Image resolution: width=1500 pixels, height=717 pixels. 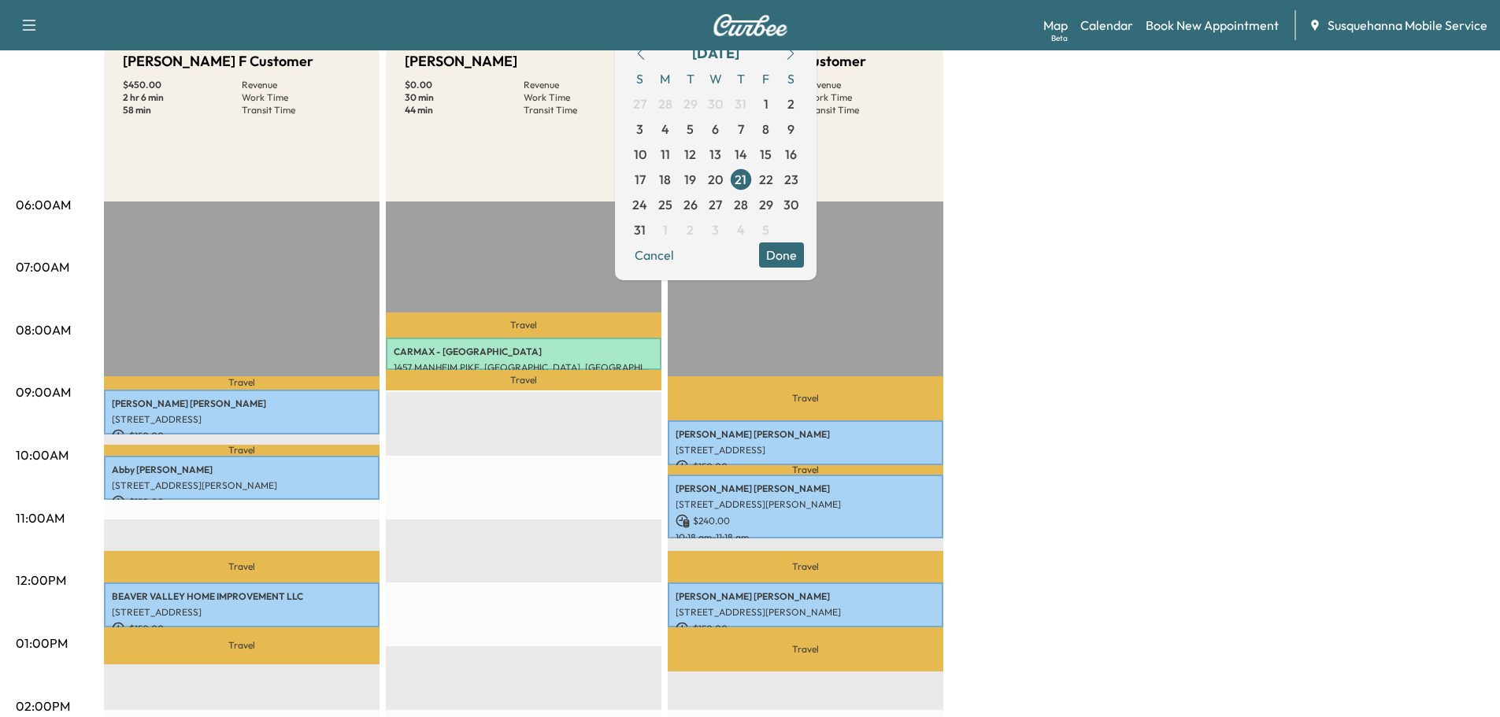 What do you see at coordinates (790, 154) in the screenshot?
I see `span: 16` at bounding box center [790, 154].